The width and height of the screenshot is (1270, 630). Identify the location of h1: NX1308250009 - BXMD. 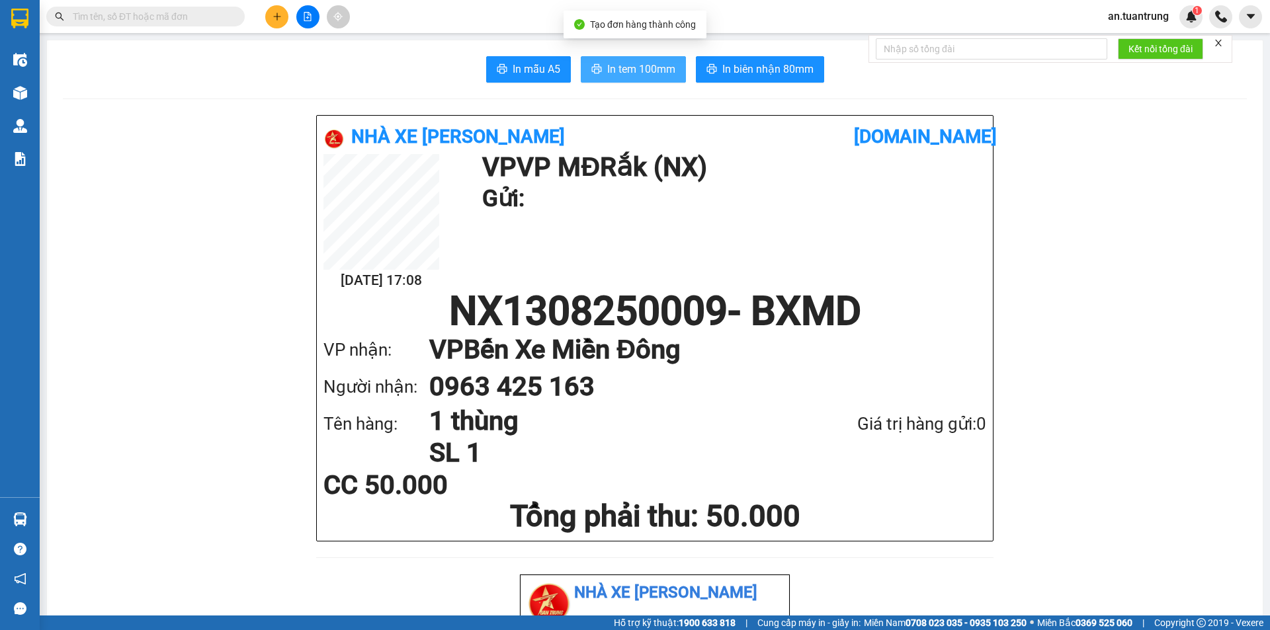
(655, 312).